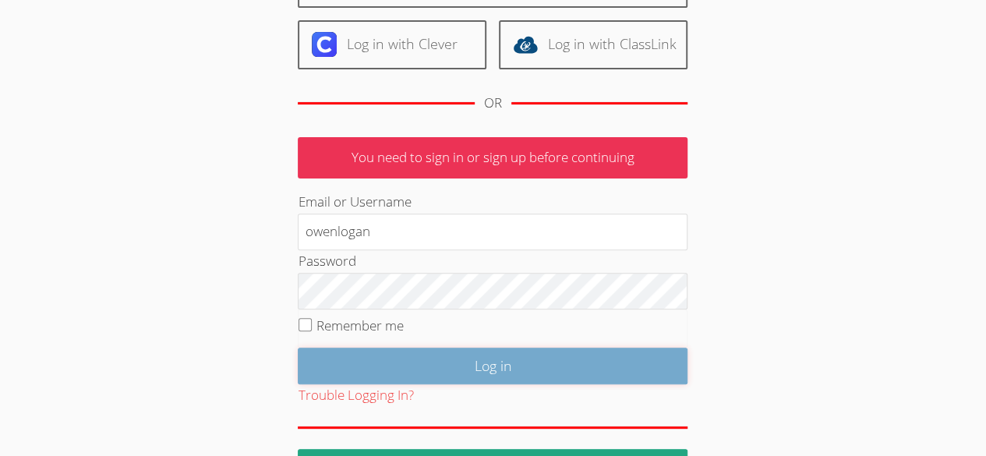  What do you see at coordinates (324, 44) in the screenshot?
I see `img: clever-logo-6eab21bc6e7a338710f1a6ff85c0baf02591cd810cc4098c63d3a4b26e2feb20.svg` at bounding box center [324, 44].